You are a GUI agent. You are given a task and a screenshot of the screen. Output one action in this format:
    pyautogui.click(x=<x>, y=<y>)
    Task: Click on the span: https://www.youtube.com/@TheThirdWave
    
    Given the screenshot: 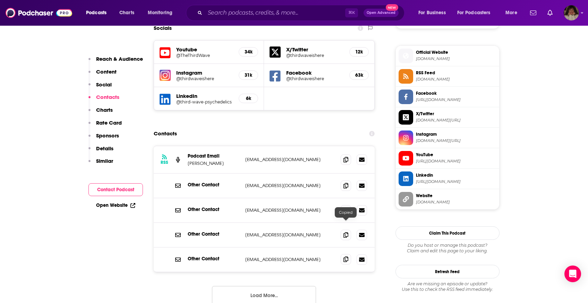 What is the action you would take?
    pyautogui.click(x=457, y=161)
    